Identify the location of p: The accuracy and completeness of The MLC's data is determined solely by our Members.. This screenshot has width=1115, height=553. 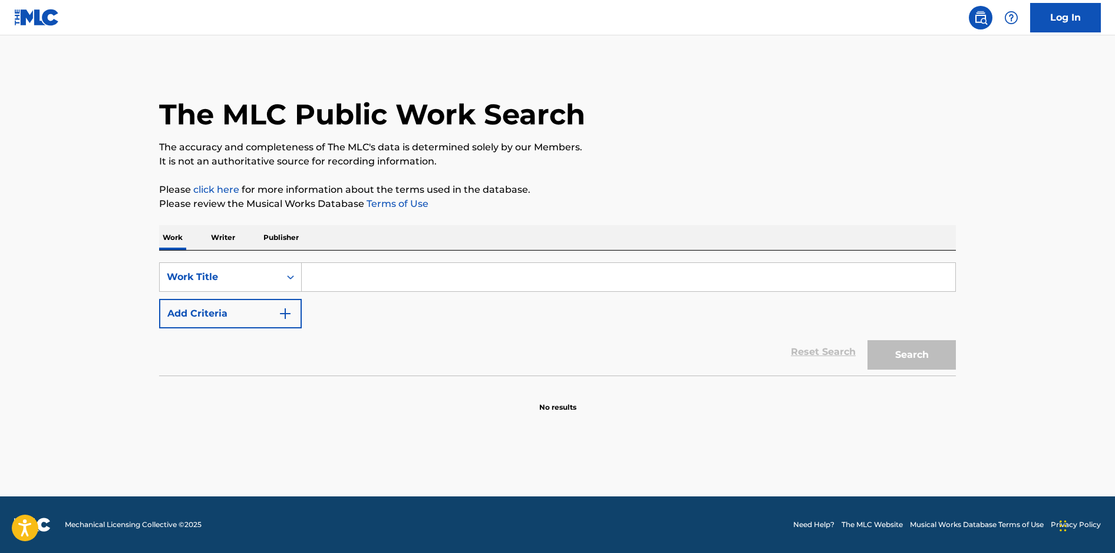
(557, 147).